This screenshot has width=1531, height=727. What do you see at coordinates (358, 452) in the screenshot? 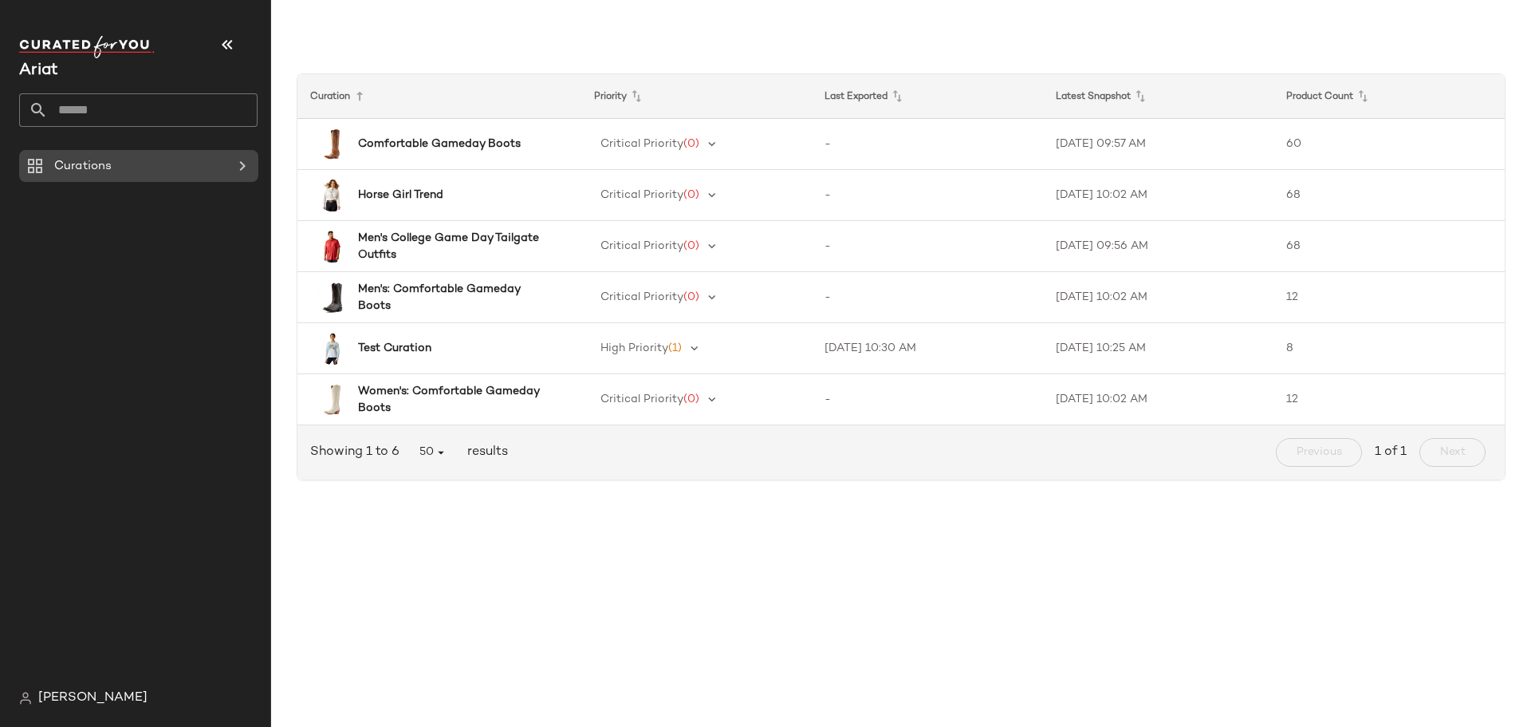
I see `span: Showing 1 to 6` at bounding box center [358, 452].